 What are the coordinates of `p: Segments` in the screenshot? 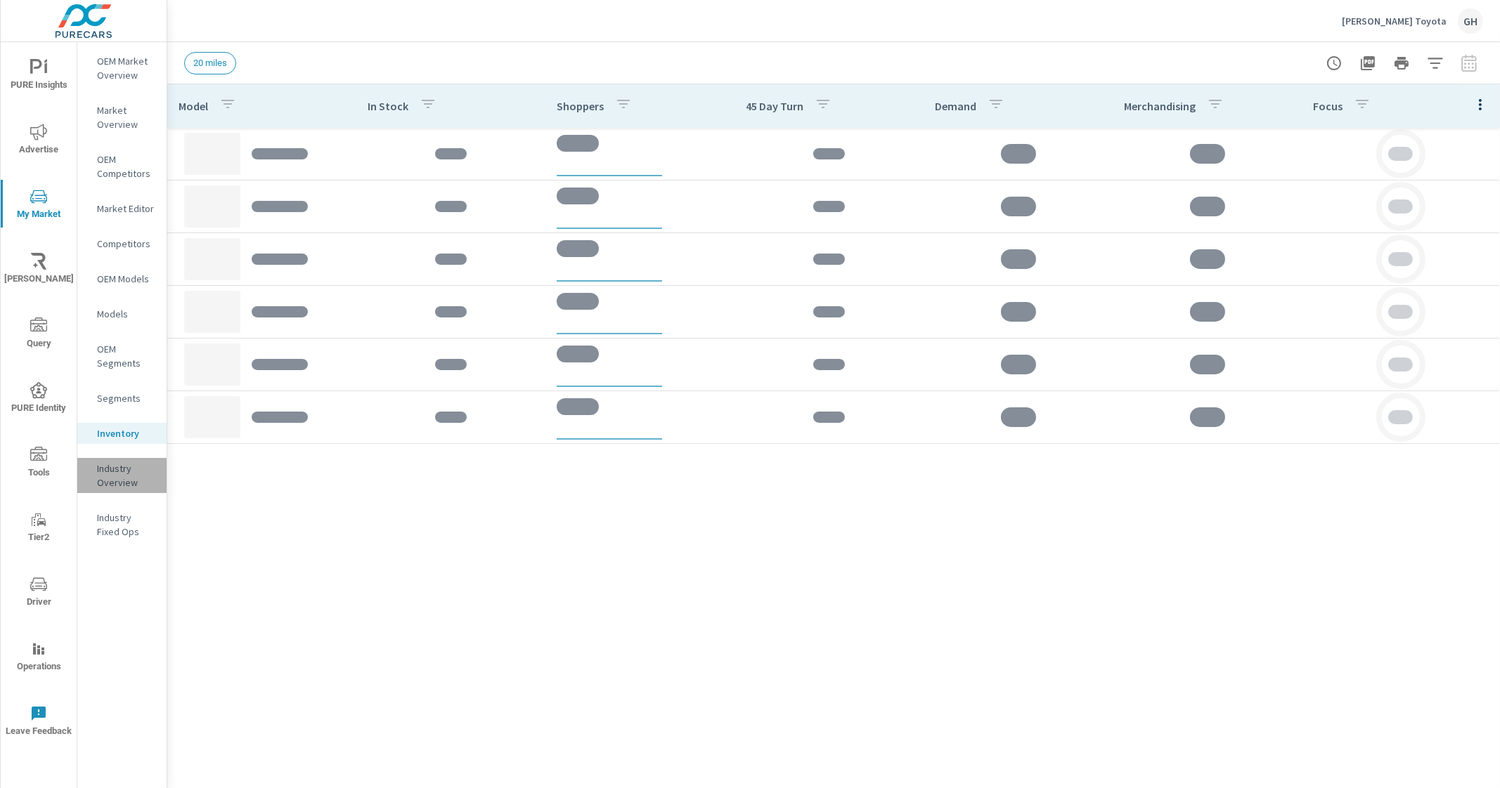 It's located at (126, 398).